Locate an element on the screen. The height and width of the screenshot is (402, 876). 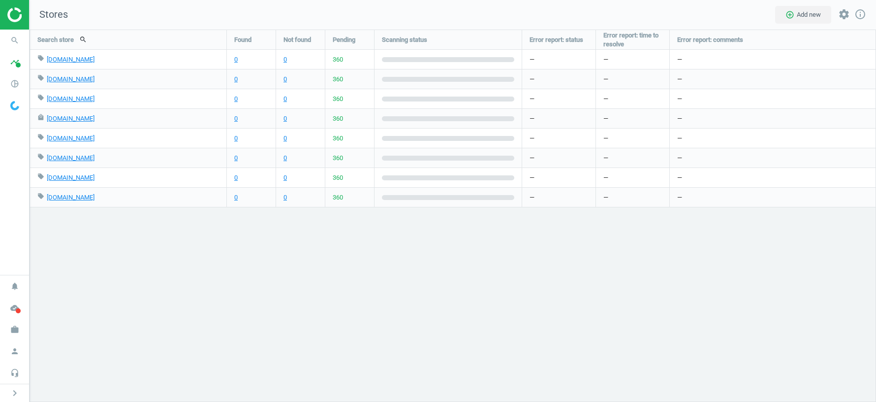
img: wGWNvw8QSZomAAAAABJRU5ErkJggg== is located at coordinates (15, 105).